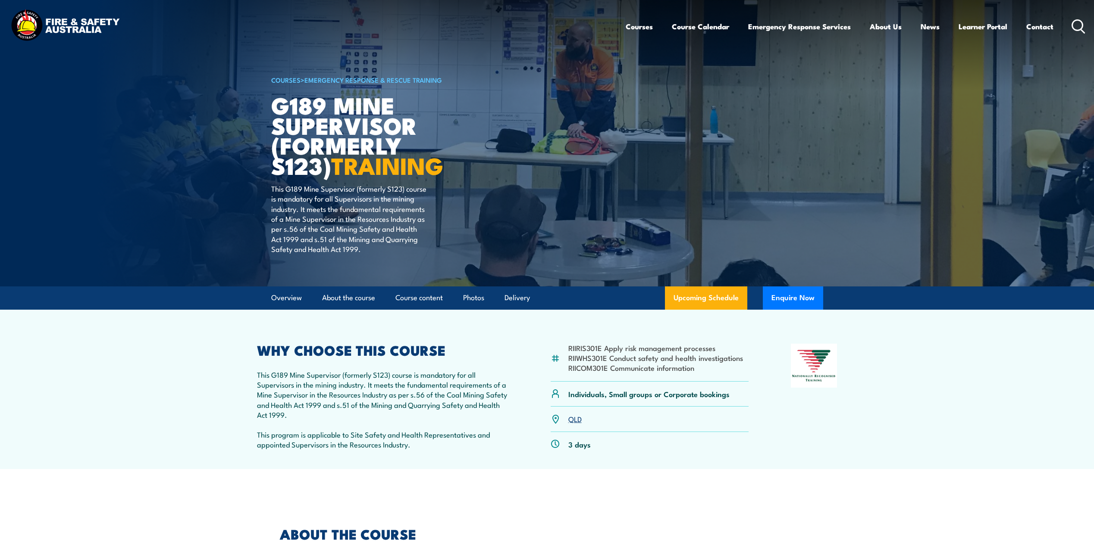 The width and height of the screenshot is (1094, 553). What do you see at coordinates (982, 26) in the screenshot?
I see `a: Learner Portal` at bounding box center [982, 26].